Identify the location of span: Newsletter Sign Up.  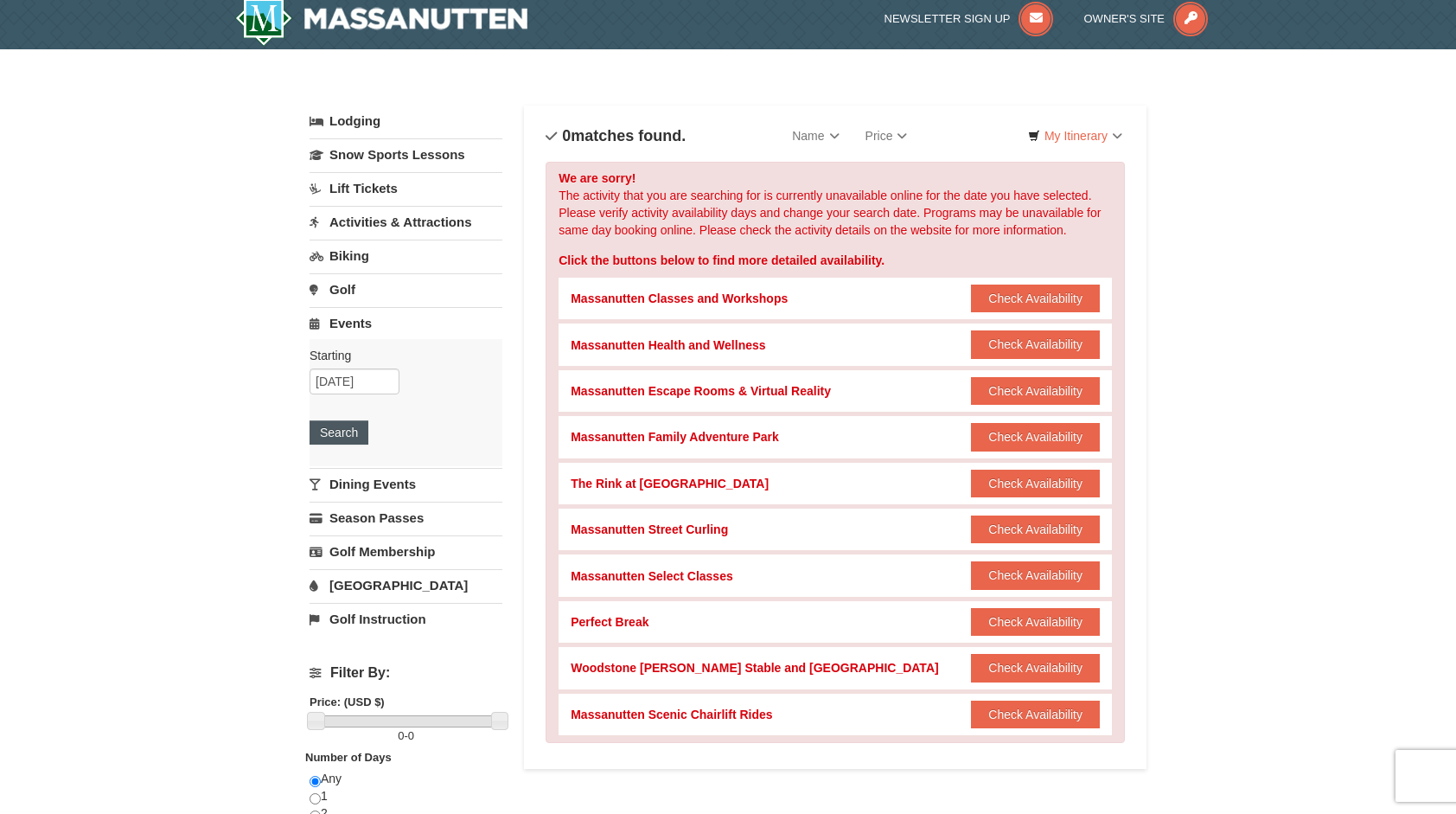
(948, 18).